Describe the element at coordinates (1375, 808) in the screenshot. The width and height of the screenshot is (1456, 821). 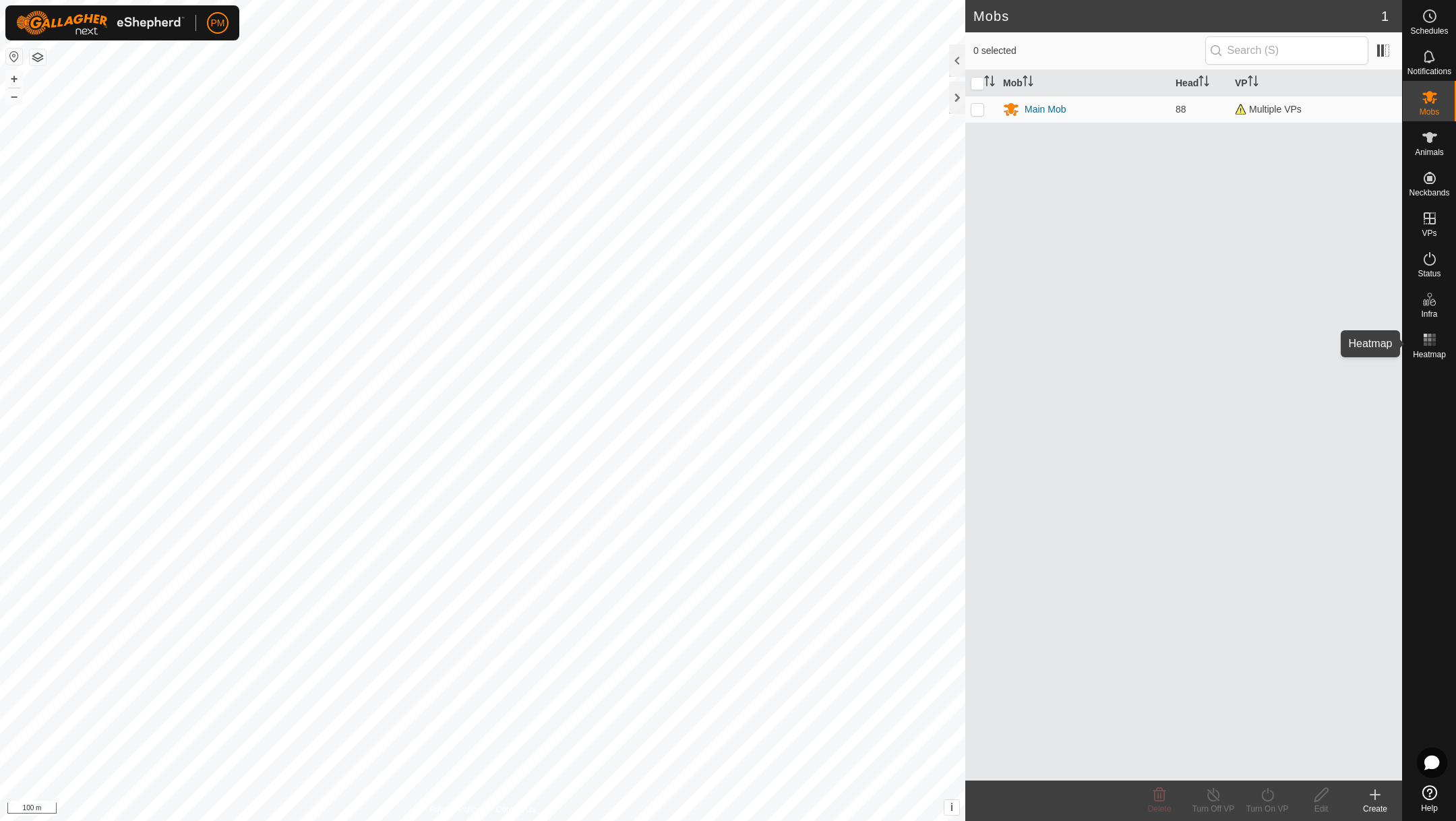
I see `div: Create` at that location.